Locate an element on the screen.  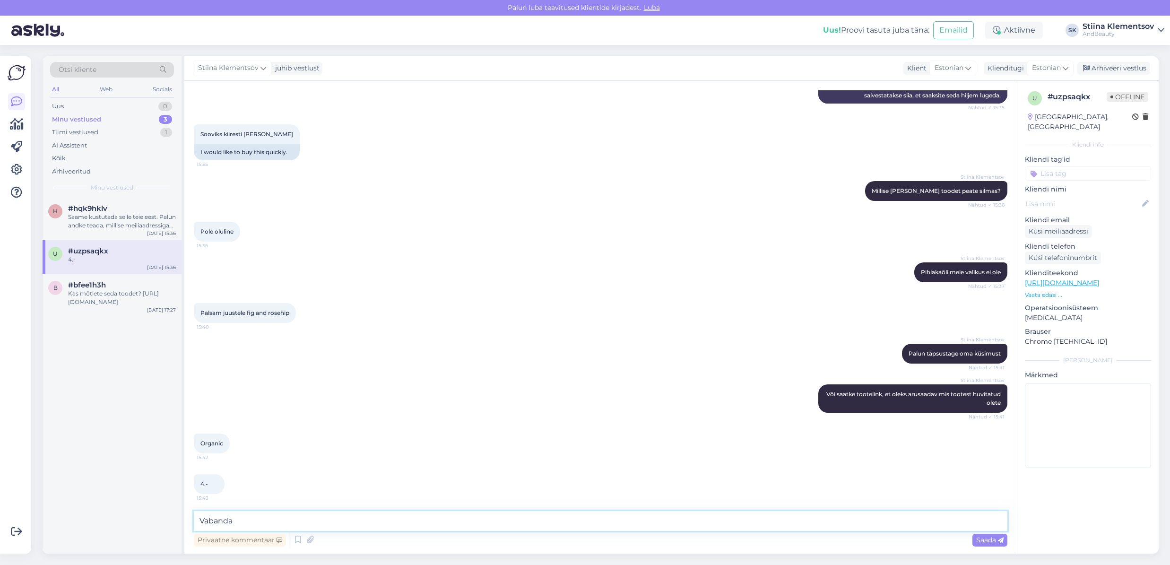
input: Lisa nimi is located at coordinates (1082, 204).